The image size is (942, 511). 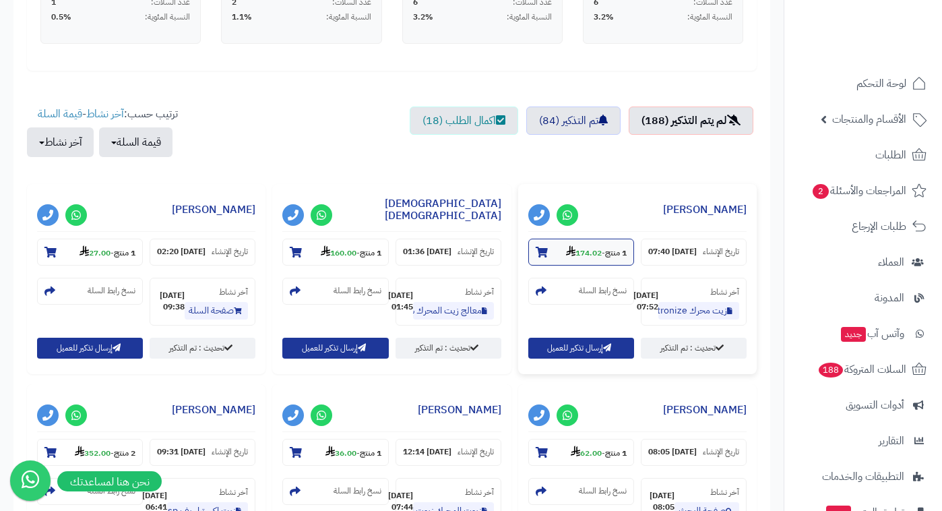 What do you see at coordinates (216, 311) in the screenshot?
I see `a: صفحة السلة` at bounding box center [216, 311].